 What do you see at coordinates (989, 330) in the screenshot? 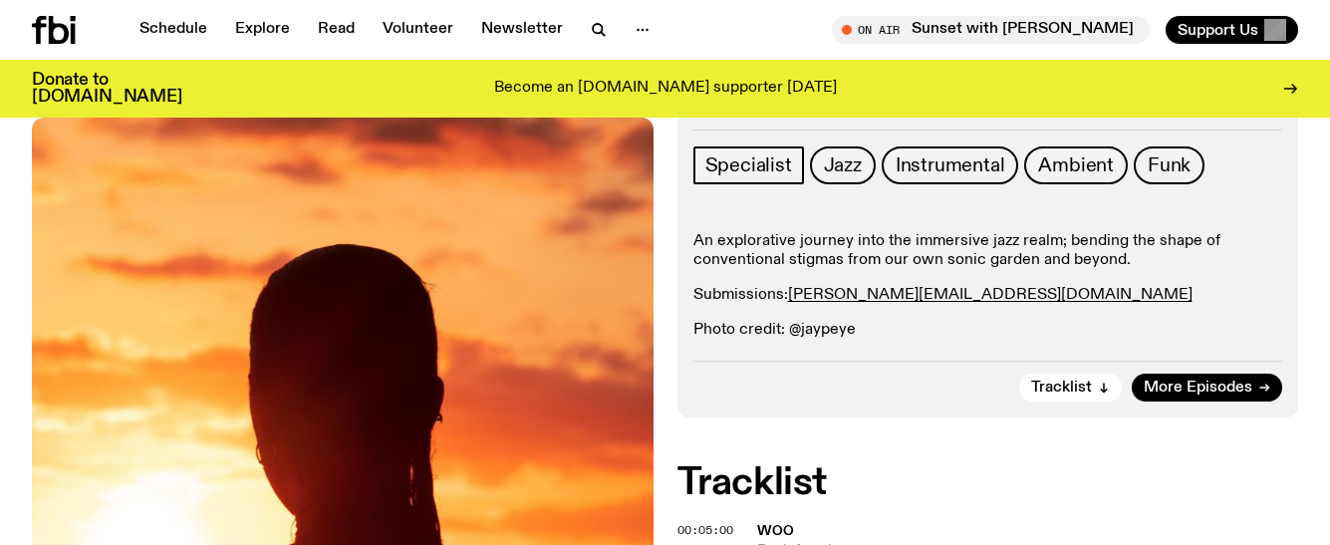
I see `p: Photo credit: @jaypeye` at bounding box center [989, 330].